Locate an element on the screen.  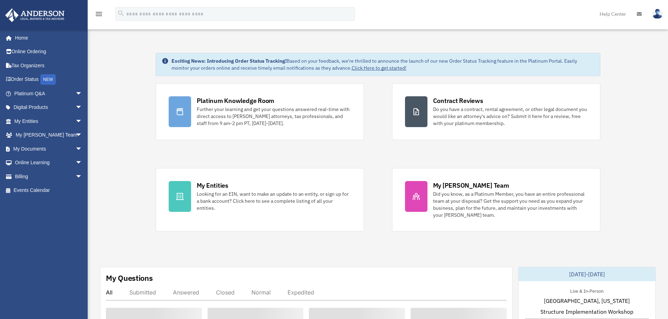
div: NEW is located at coordinates (48, 80).